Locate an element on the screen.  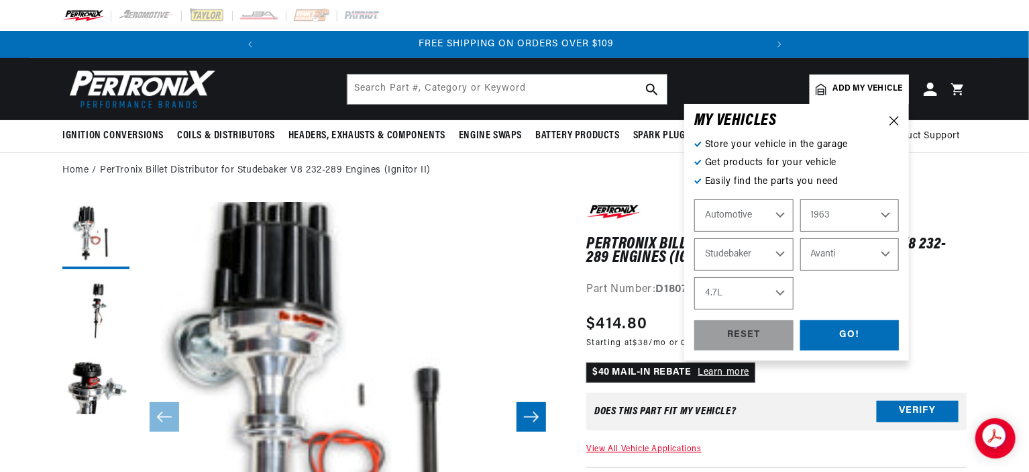
summary: Ignition Conversions is located at coordinates (116, 136).